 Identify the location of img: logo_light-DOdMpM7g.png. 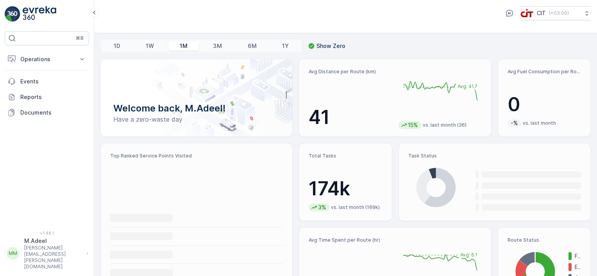
(39, 14).